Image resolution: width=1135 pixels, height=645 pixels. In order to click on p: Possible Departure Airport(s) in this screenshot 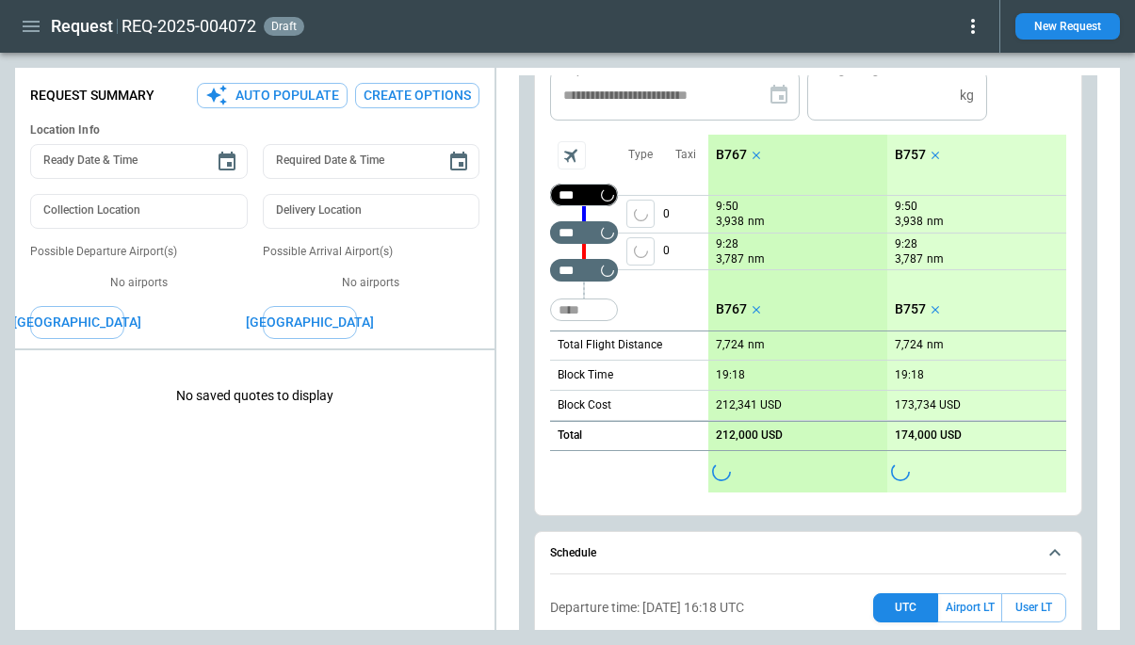, I will do `click(139, 252)`.